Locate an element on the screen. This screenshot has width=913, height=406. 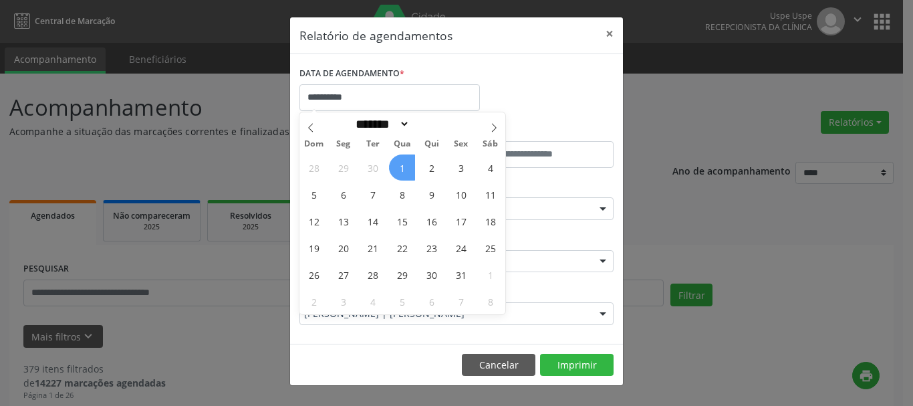
button: Imprimir is located at coordinates (577, 365).